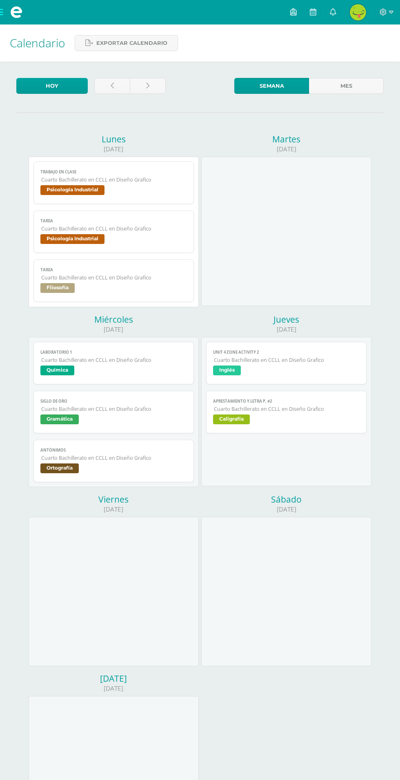  Describe the element at coordinates (113, 232) in the screenshot. I see `a: TareaCuarto Bachillerato en CCLL en Diseño GraficoPsicología Industrial` at that location.